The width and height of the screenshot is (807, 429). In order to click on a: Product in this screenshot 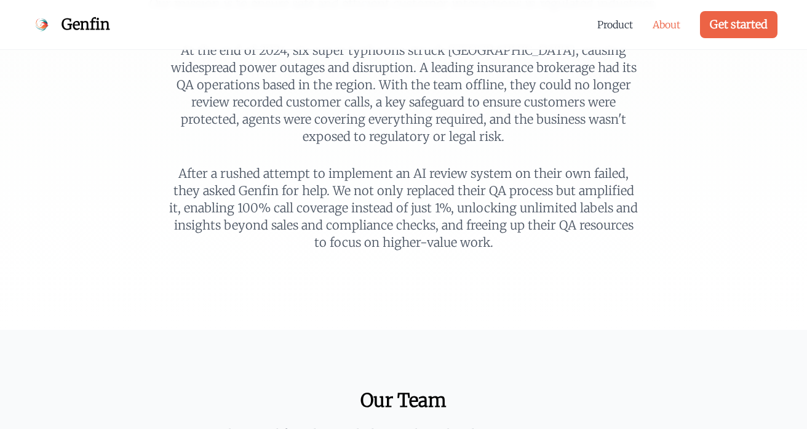, I will do `click(615, 25)`.